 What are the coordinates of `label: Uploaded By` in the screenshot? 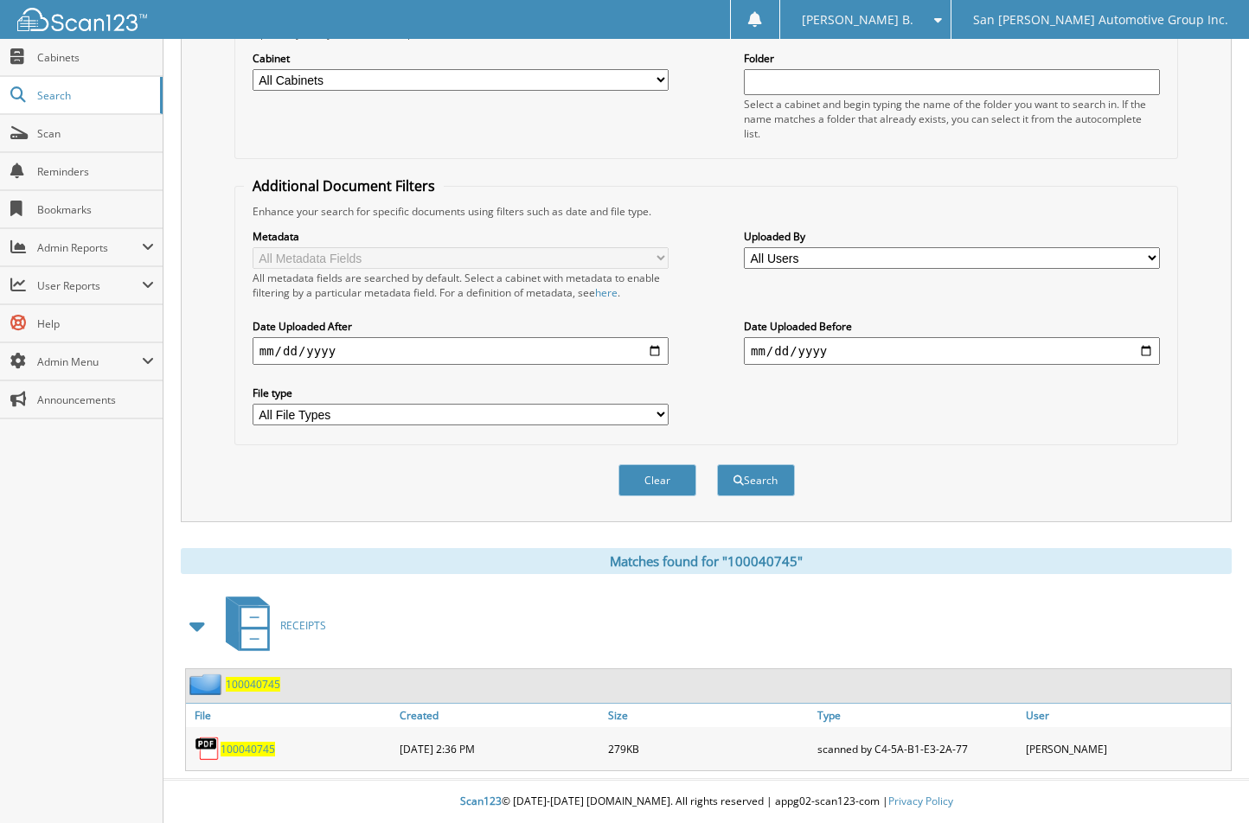 It's located at (951, 236).